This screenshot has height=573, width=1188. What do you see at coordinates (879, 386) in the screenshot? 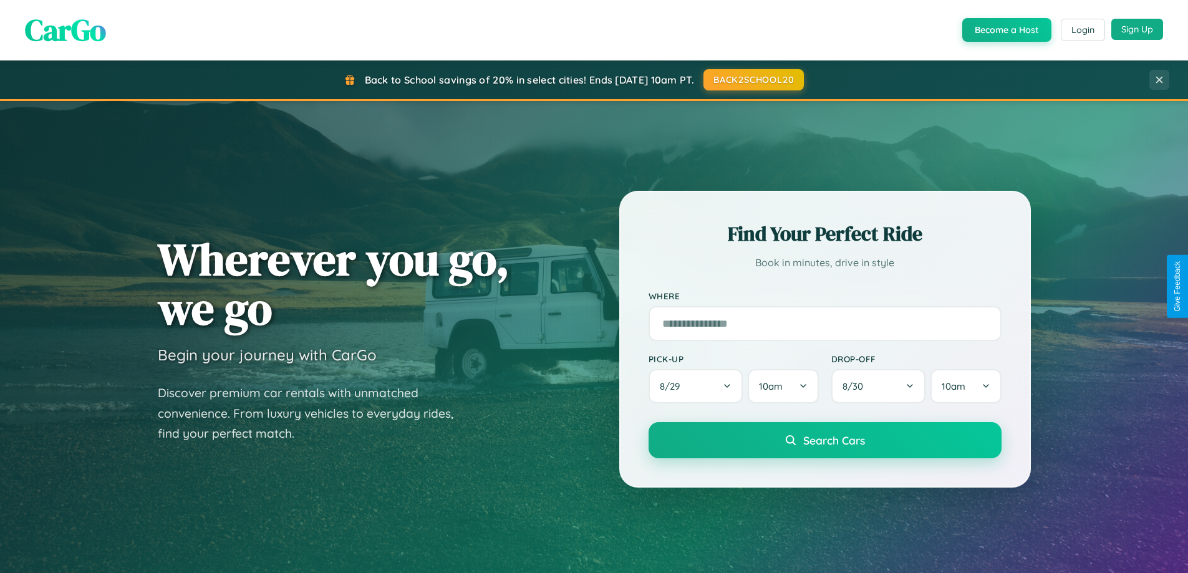
I see `button: 8/30` at bounding box center [879, 386].